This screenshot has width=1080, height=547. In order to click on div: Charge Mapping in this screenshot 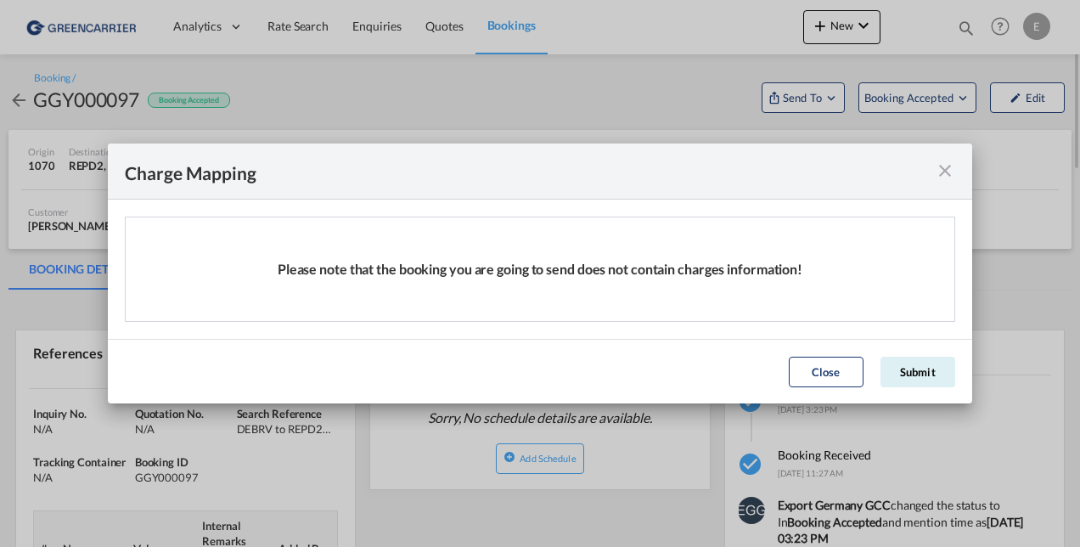, I will do `click(190, 171)`.